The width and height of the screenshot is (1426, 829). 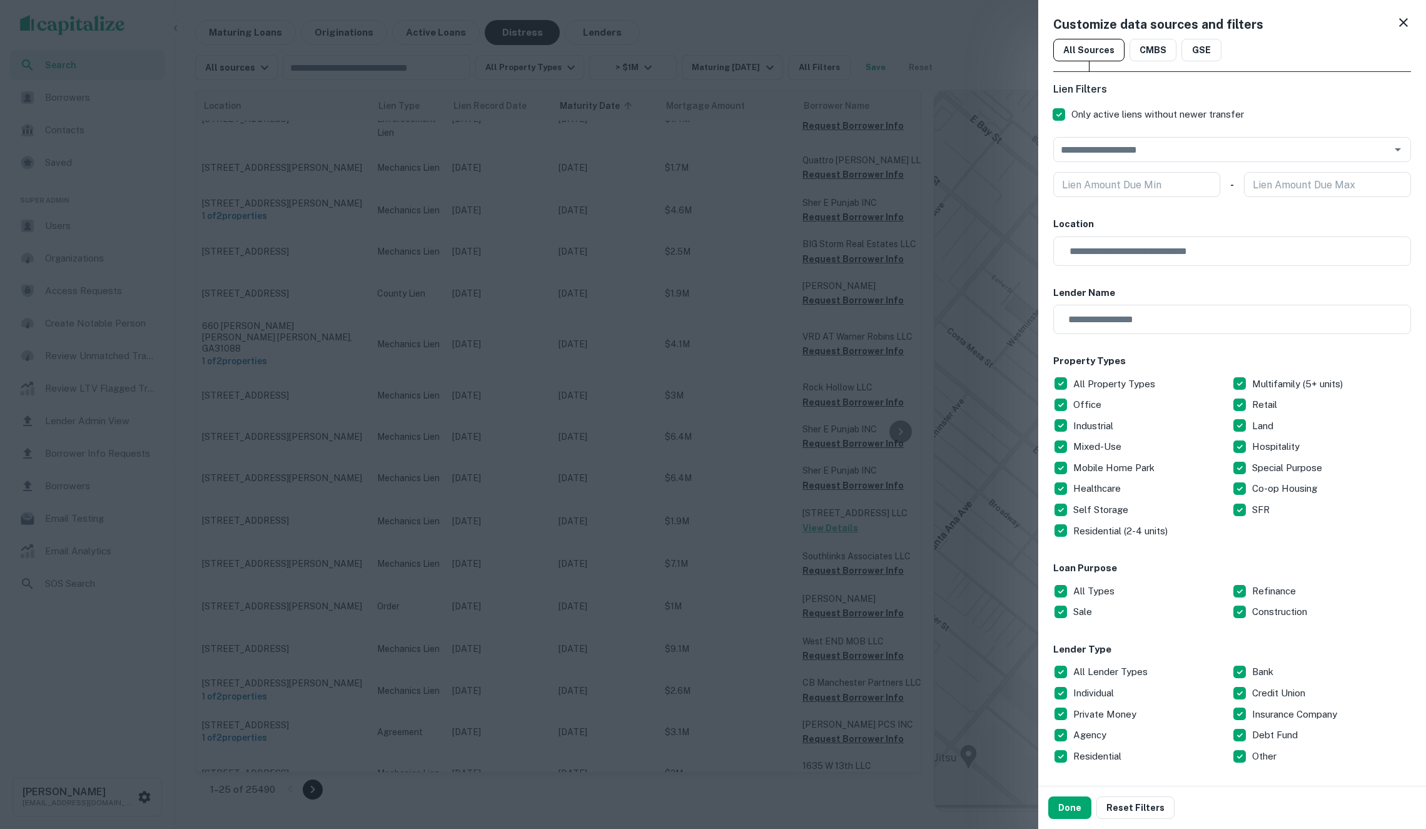 I want to click on div: Chat Widget, so click(x=1395, y=759).